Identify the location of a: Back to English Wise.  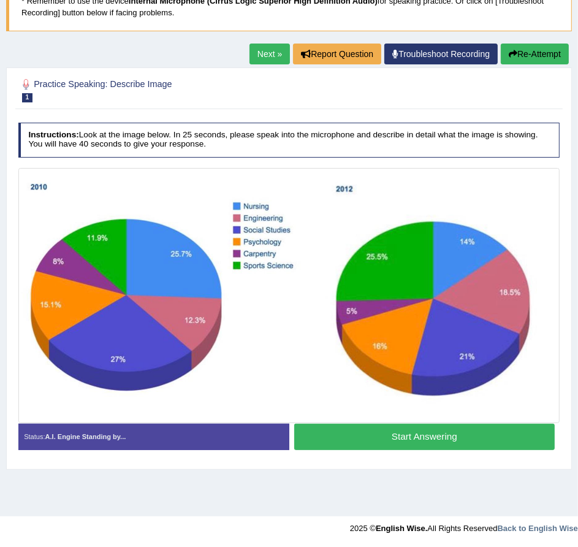
(538, 528).